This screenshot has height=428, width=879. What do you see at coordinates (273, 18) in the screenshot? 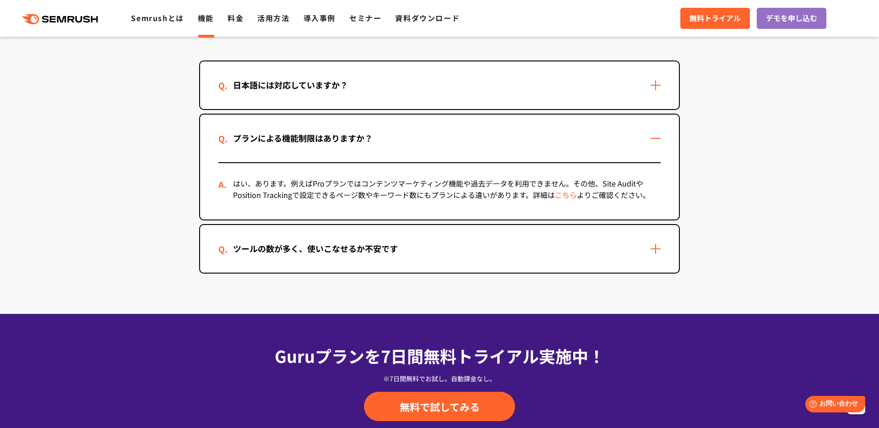
I see `a: 活用方法` at bounding box center [273, 18].